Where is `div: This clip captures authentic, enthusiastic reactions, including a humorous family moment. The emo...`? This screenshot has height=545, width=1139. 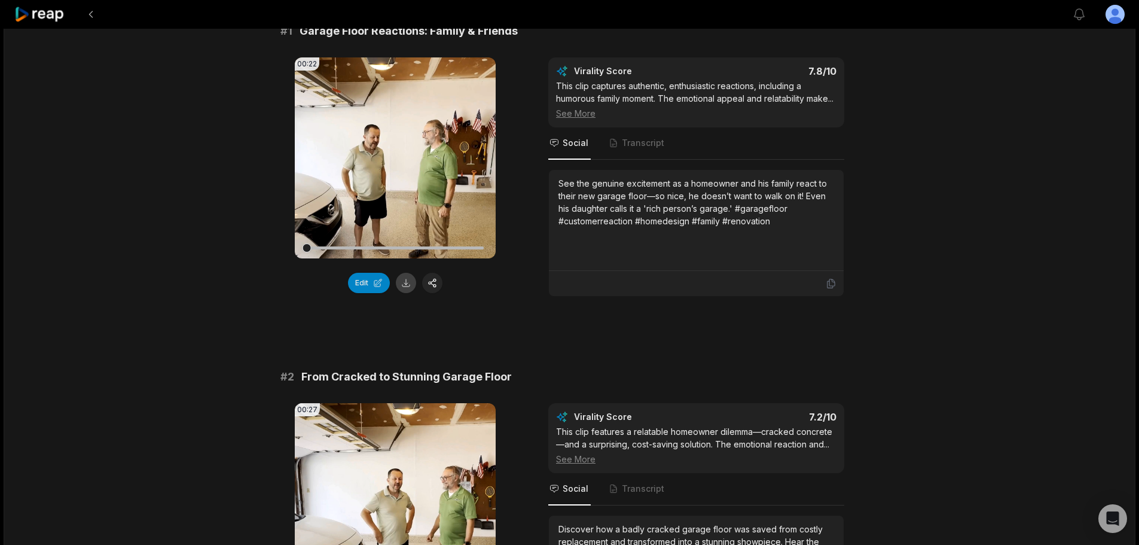
div: This clip captures authentic, enthusiastic reactions, including a humorous family moment. The emo... is located at coordinates (696, 99).